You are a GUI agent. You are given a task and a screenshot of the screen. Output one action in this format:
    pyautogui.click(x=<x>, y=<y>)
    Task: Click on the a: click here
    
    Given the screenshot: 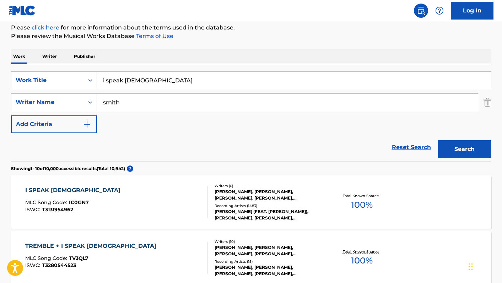 What is the action you would take?
    pyautogui.click(x=45, y=27)
    